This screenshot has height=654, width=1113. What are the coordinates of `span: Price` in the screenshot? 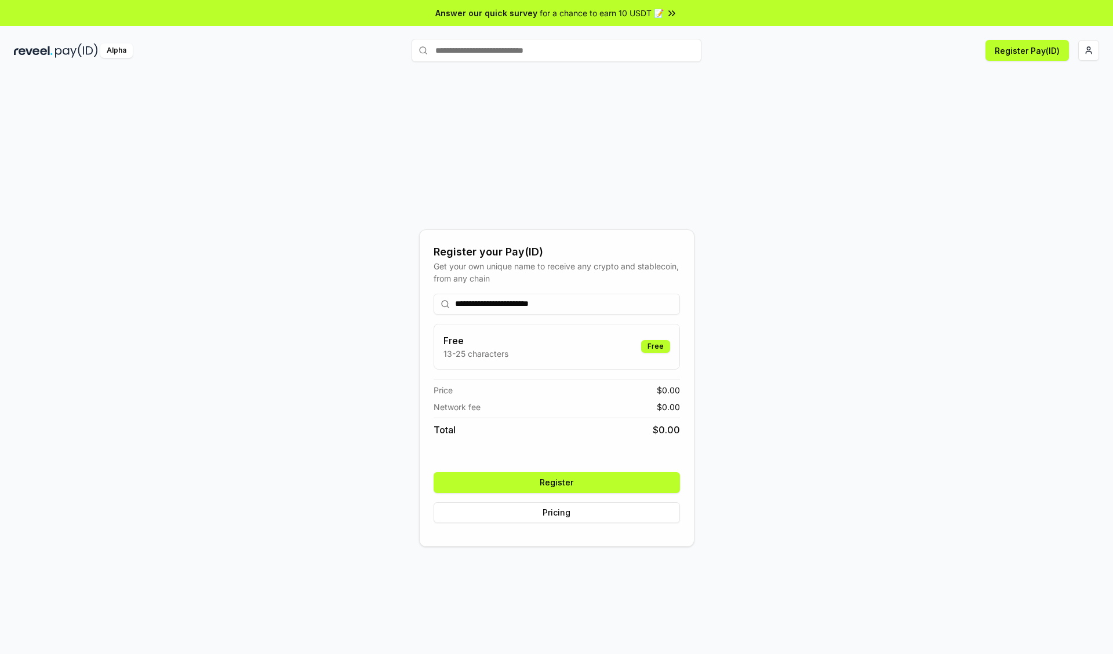 It's located at (443, 390).